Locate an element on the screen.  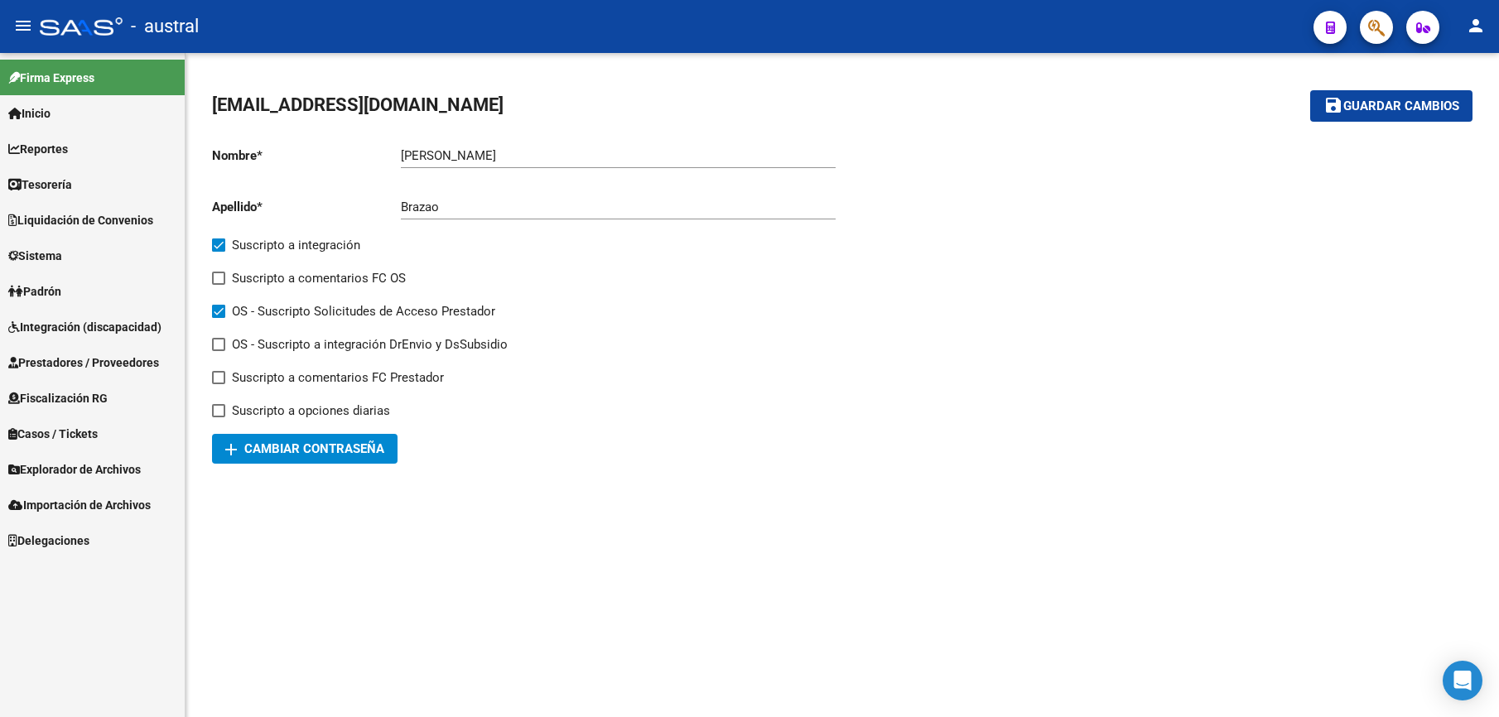
span: Suscripto a comentarios FC Prestador is located at coordinates (338, 378).